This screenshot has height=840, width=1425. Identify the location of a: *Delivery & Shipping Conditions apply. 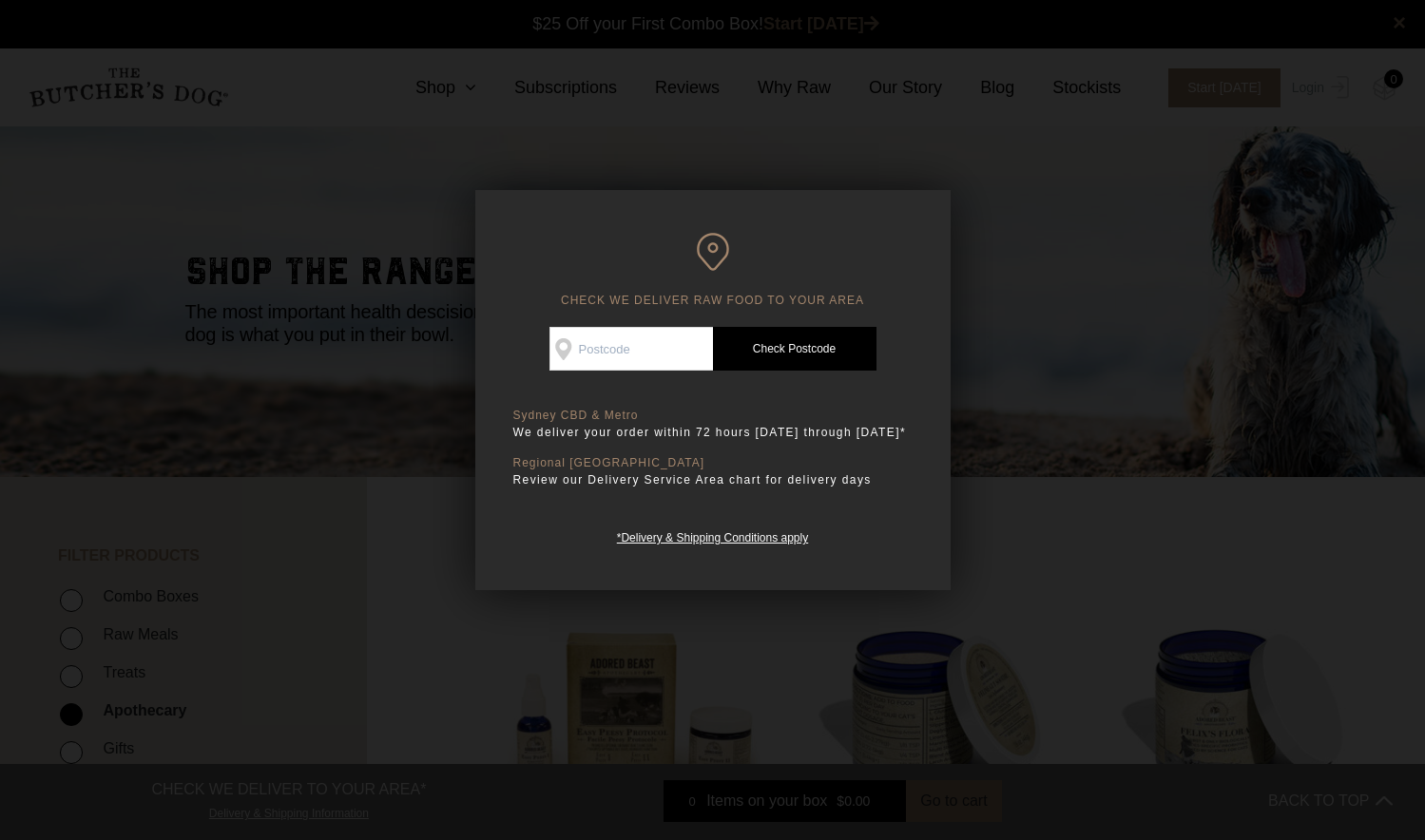
(712, 535).